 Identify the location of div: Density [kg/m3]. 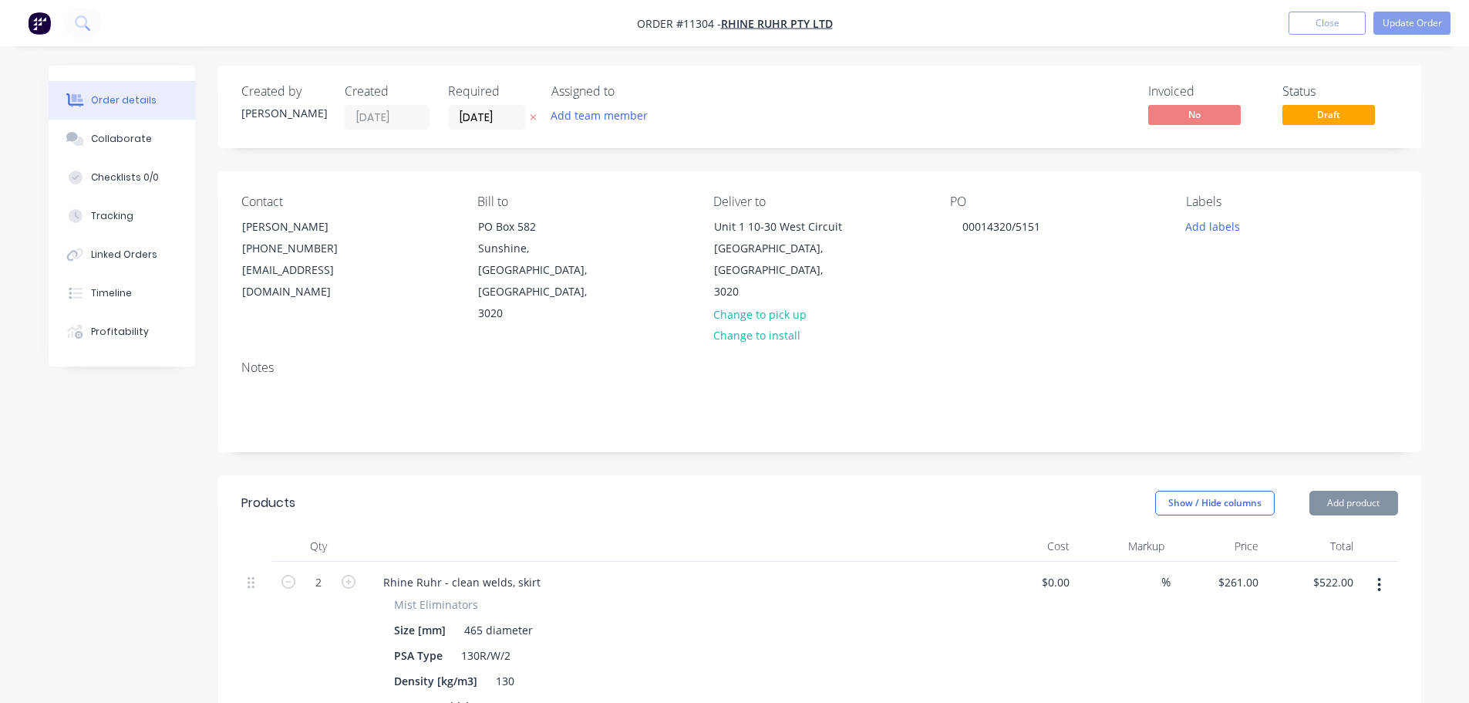
(436, 680).